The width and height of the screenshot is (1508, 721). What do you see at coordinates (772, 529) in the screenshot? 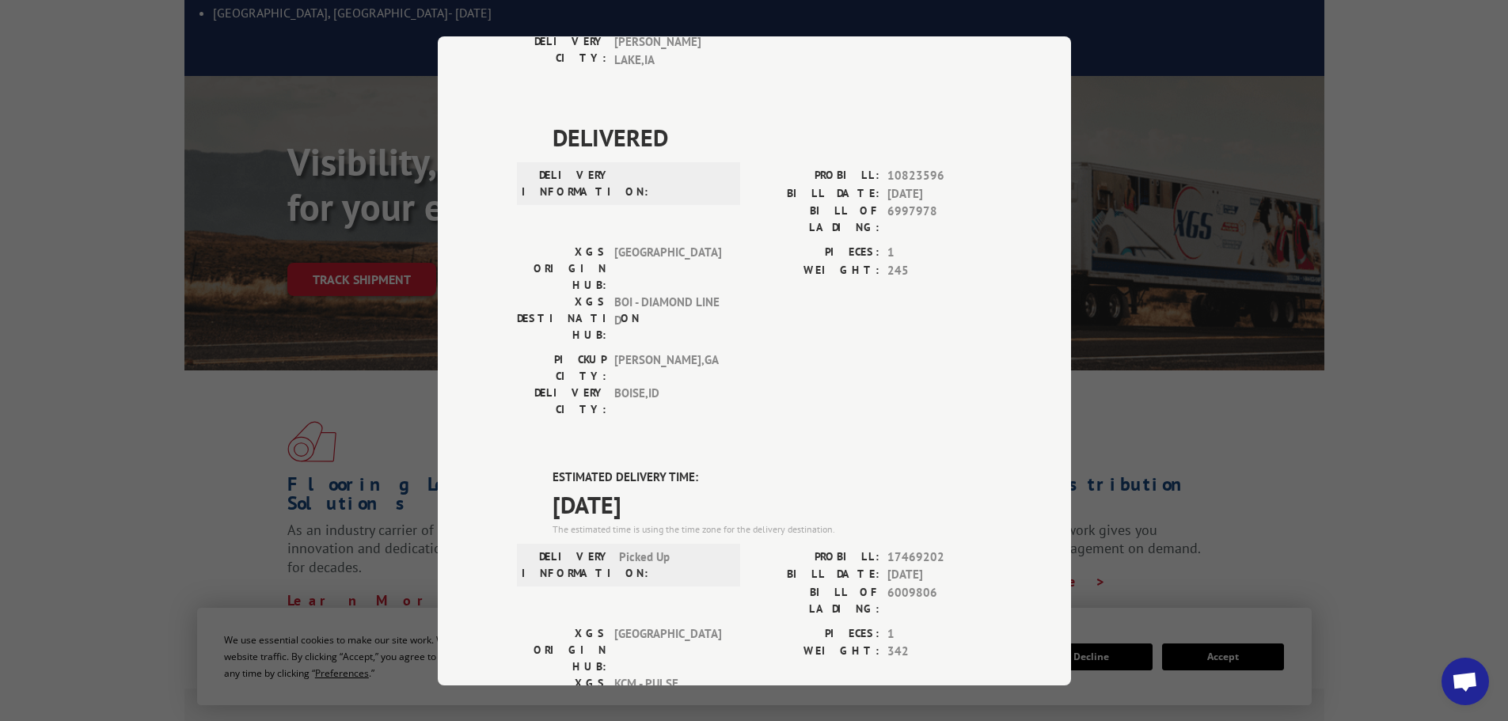
I see `div: The estimated time is using the time zone for the delivery destination.` at bounding box center [772, 529].